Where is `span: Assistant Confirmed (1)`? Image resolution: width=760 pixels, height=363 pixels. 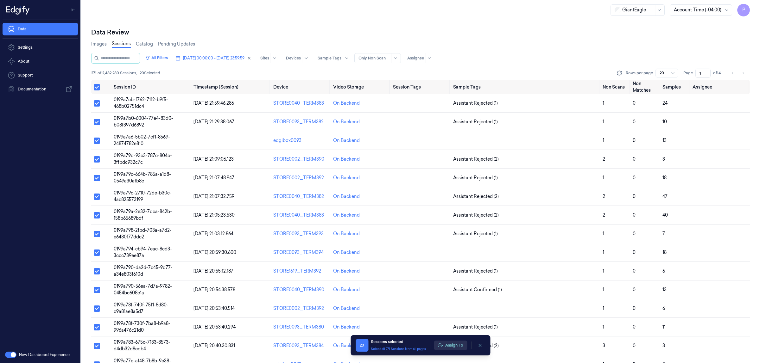
span: Assistant Confirmed (1) is located at coordinates (477, 290).